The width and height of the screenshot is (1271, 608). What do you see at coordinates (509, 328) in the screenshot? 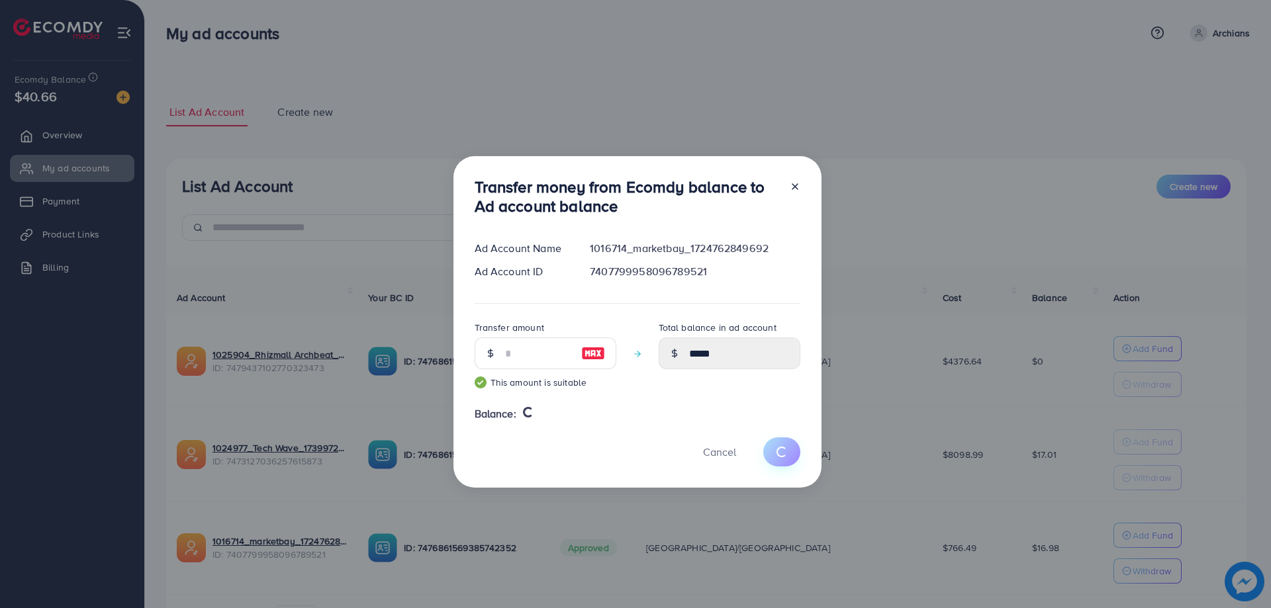
I see `label: Transfer amount` at bounding box center [509, 328].